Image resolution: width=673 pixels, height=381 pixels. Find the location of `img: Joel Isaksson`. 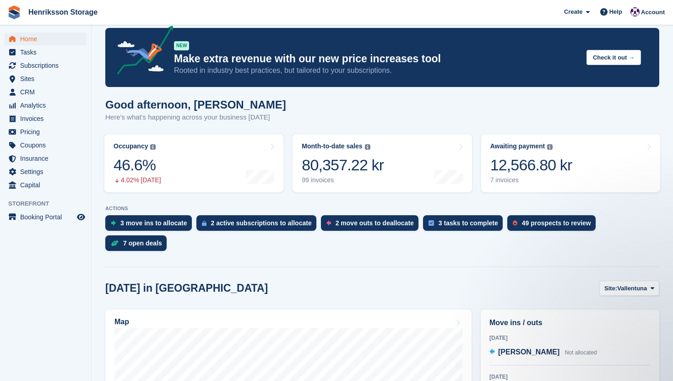

img: Joel Isaksson is located at coordinates (635, 12).